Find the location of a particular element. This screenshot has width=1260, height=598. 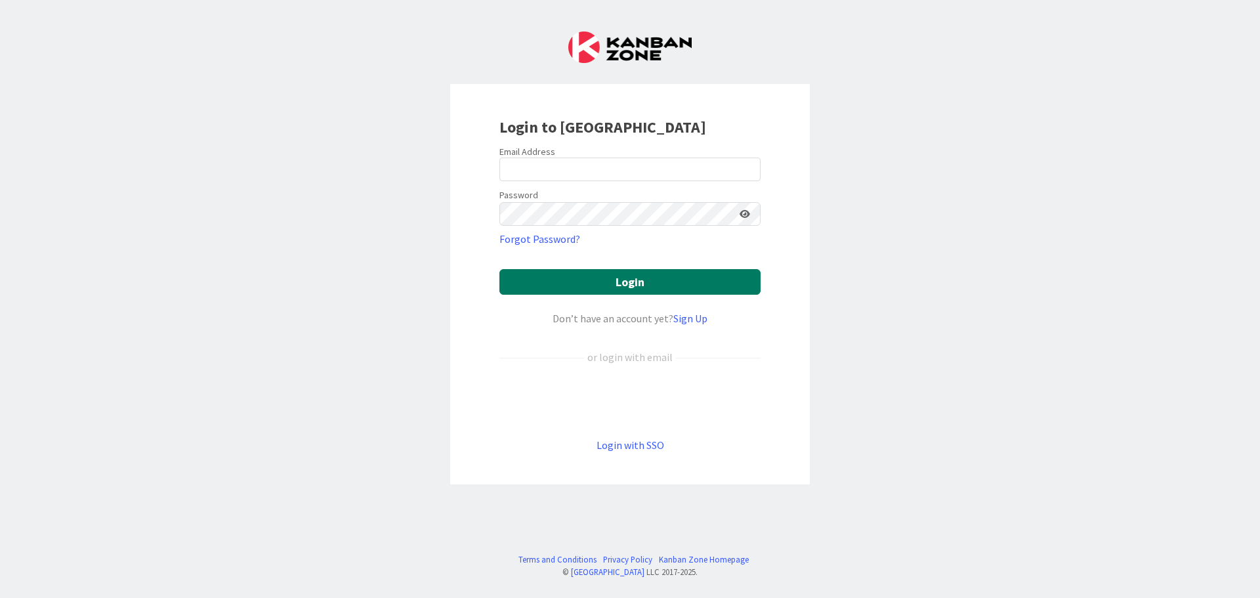

label: Email Address is located at coordinates (527, 152).